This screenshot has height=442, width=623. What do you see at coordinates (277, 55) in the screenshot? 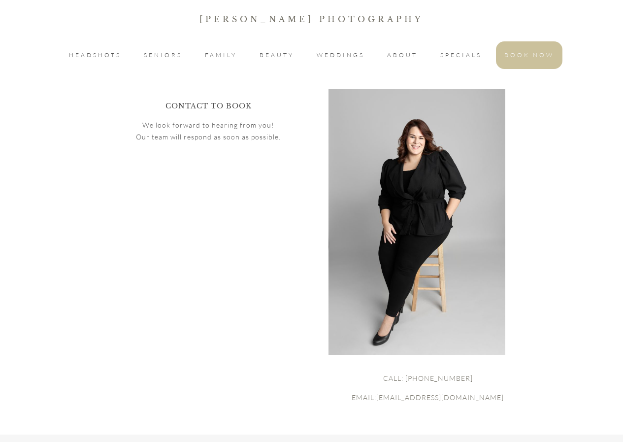
I see `a: BEAUTY` at bounding box center [277, 55].